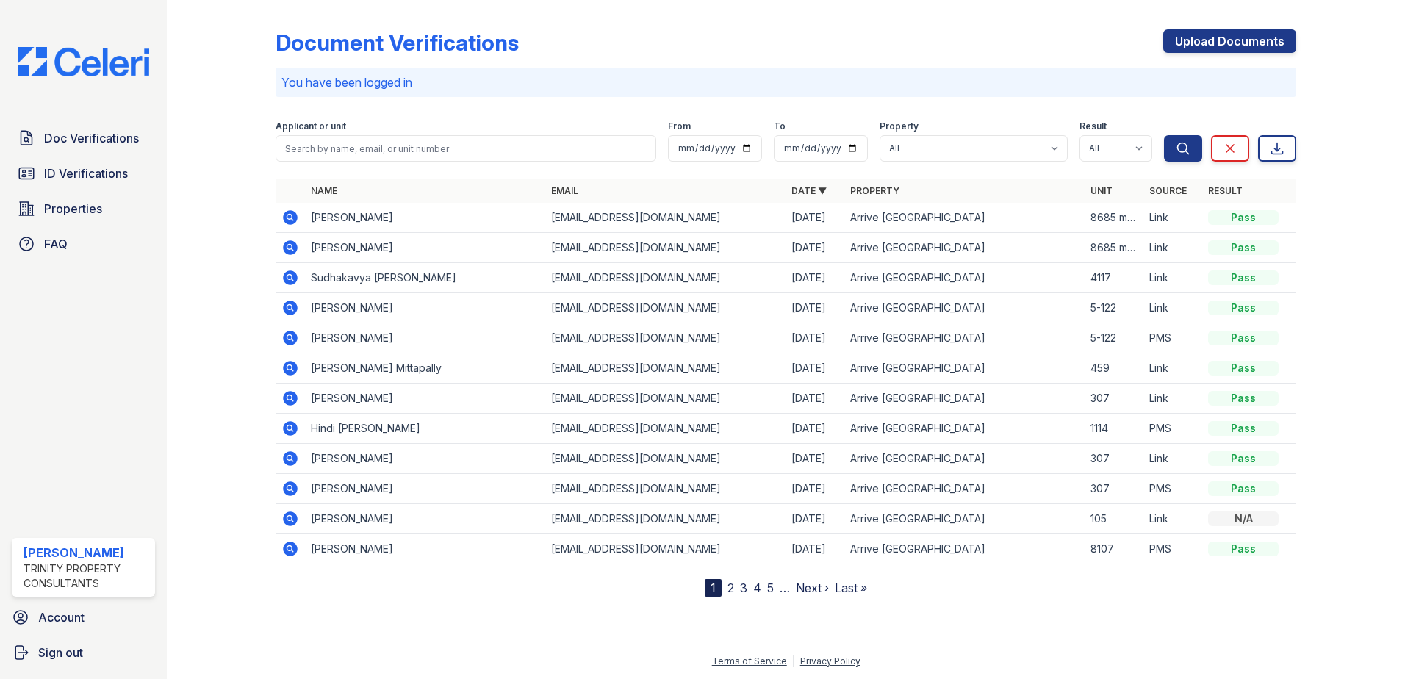 The image size is (1405, 679). Describe the element at coordinates (61, 617) in the screenshot. I see `span: Account` at that location.